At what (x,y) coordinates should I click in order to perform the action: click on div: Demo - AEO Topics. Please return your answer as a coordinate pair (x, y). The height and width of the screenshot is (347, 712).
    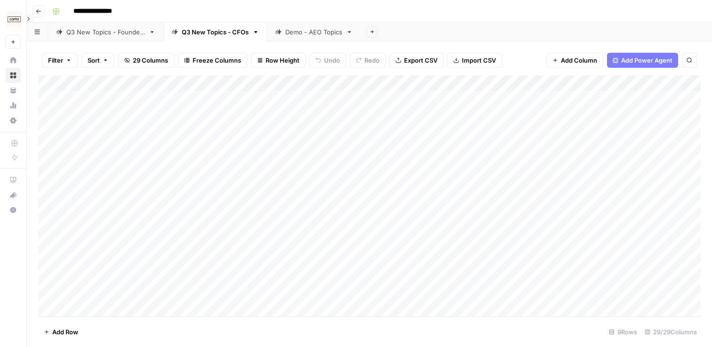
    Looking at the image, I should click on (314, 32).